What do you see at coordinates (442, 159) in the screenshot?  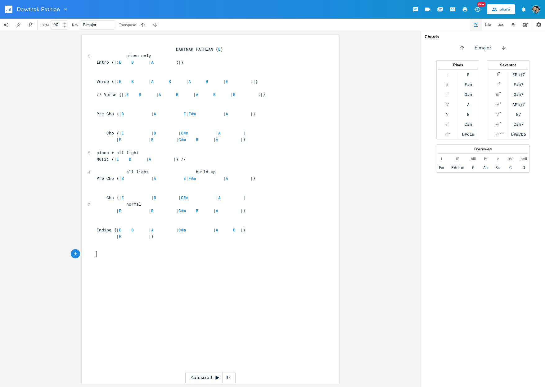 I see `div: i` at bounding box center [442, 159].